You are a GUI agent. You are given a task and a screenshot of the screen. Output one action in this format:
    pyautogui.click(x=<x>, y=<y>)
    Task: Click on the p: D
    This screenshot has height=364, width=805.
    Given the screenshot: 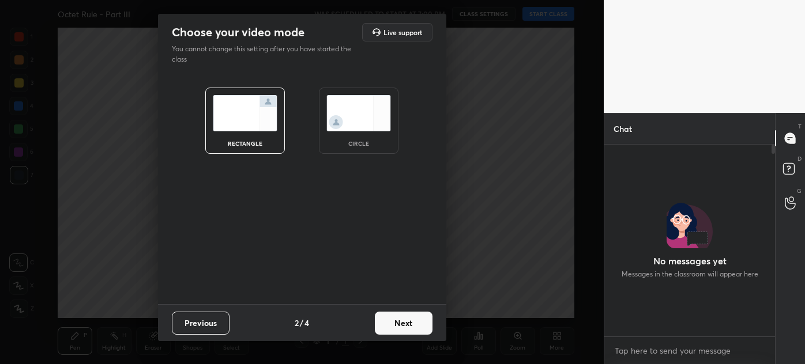 What is the action you would take?
    pyautogui.click(x=799, y=159)
    